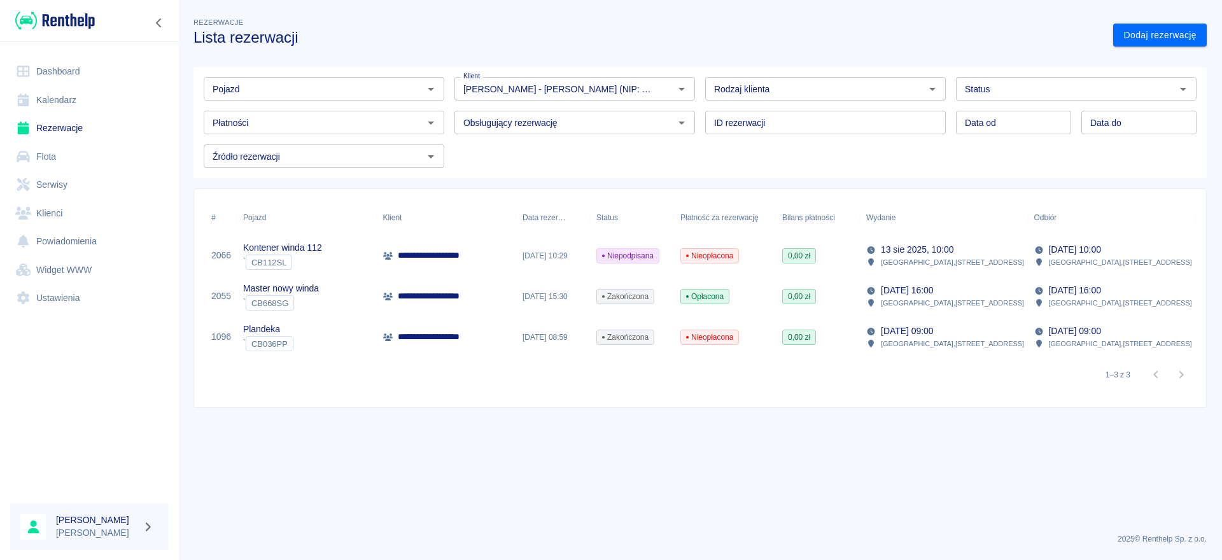 This screenshot has height=560, width=1222. I want to click on a: Rezerwacje, so click(89, 128).